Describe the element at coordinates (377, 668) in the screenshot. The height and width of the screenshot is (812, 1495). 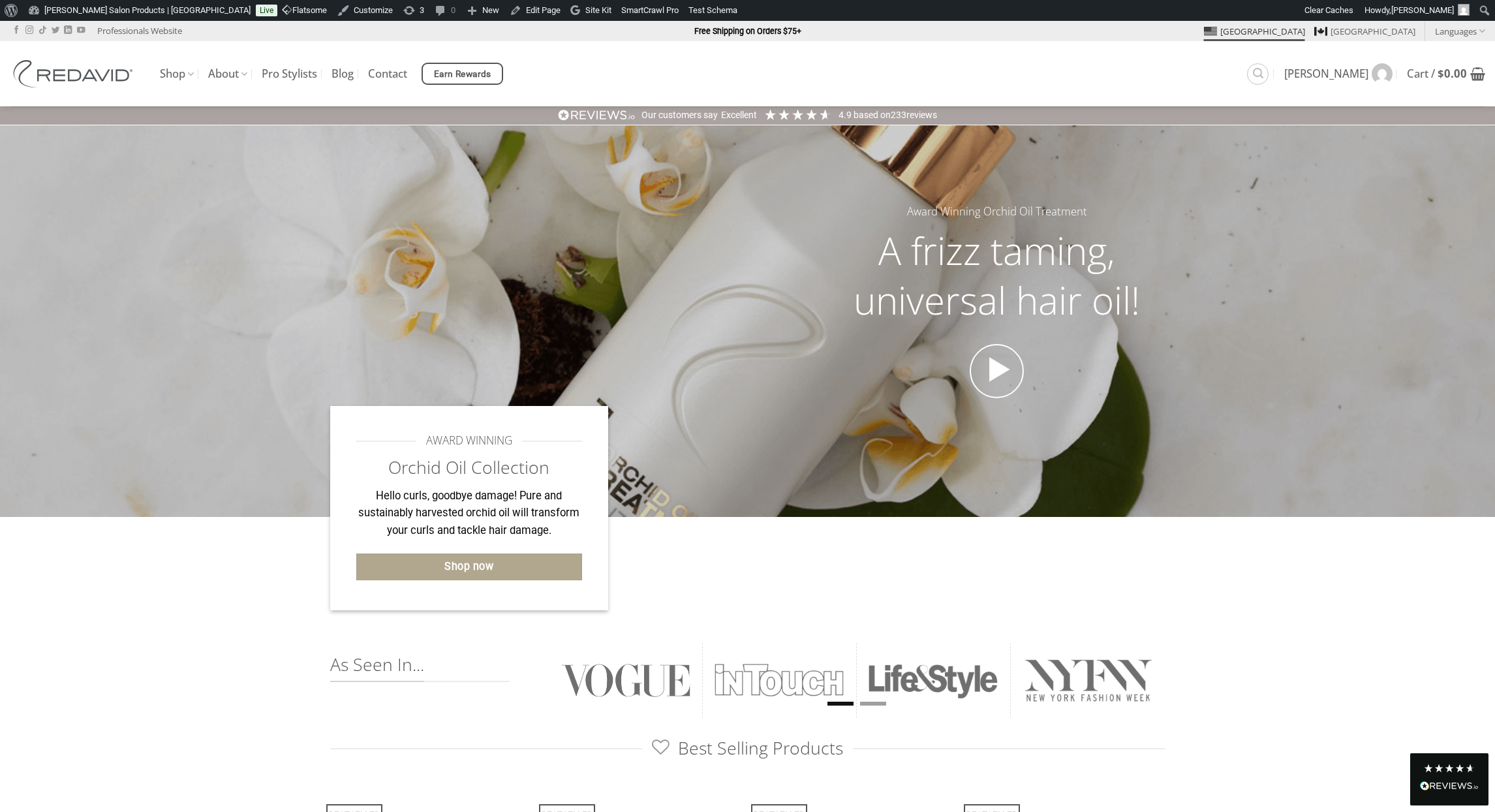
I see `span: As Seen In...` at that location.